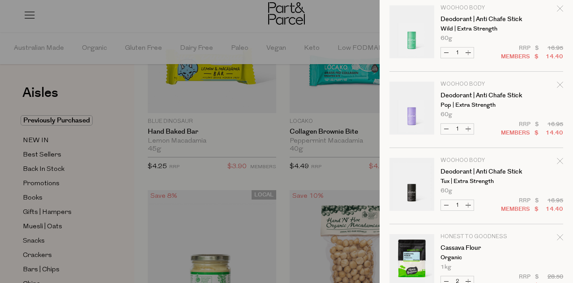  Describe the element at coordinates (475, 237) in the screenshot. I see `p: Honest to Goodness` at that location.